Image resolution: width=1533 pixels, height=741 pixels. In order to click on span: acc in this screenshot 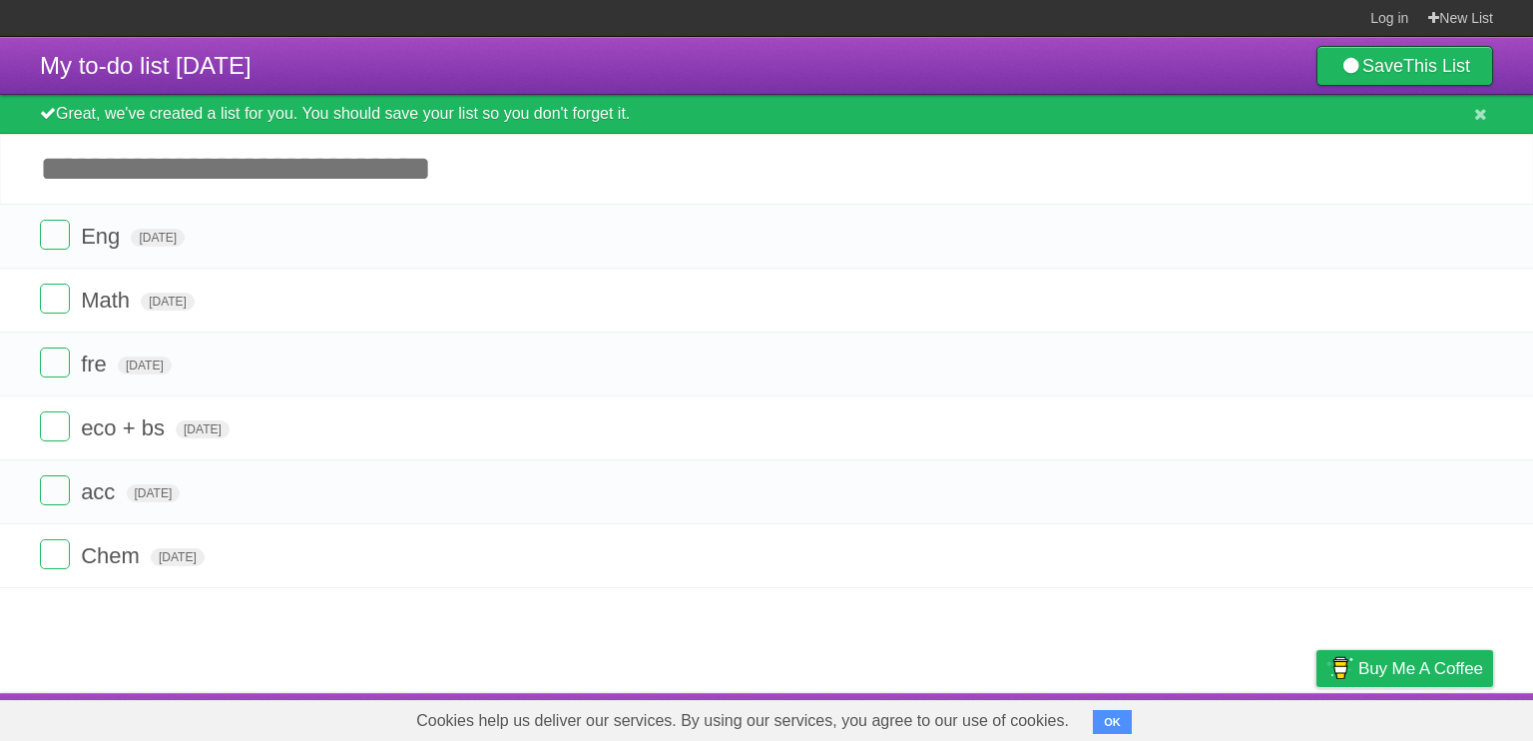, I will do `click(100, 491)`.